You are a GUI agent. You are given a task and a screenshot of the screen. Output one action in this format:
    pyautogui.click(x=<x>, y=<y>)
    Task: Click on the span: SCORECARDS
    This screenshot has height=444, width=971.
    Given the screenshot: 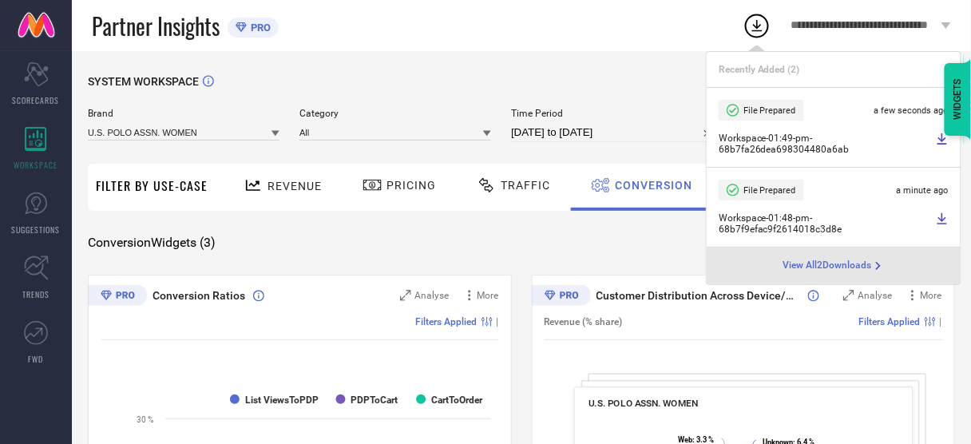 What is the action you would take?
    pyautogui.click(x=36, y=100)
    